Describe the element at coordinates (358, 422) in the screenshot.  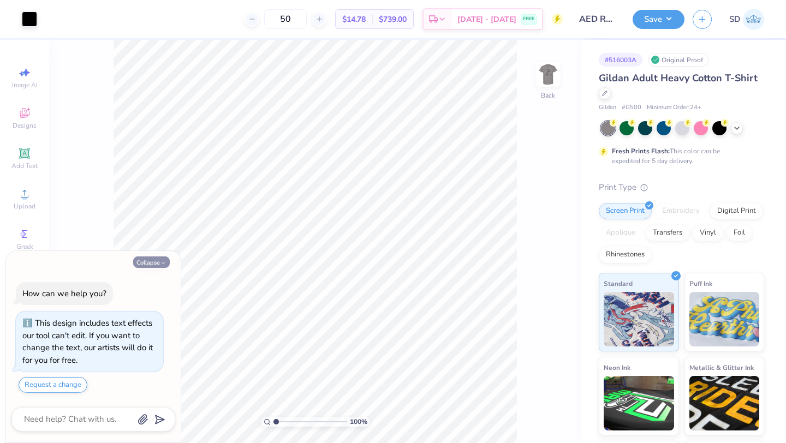
I see `span: 100 %` at that location.